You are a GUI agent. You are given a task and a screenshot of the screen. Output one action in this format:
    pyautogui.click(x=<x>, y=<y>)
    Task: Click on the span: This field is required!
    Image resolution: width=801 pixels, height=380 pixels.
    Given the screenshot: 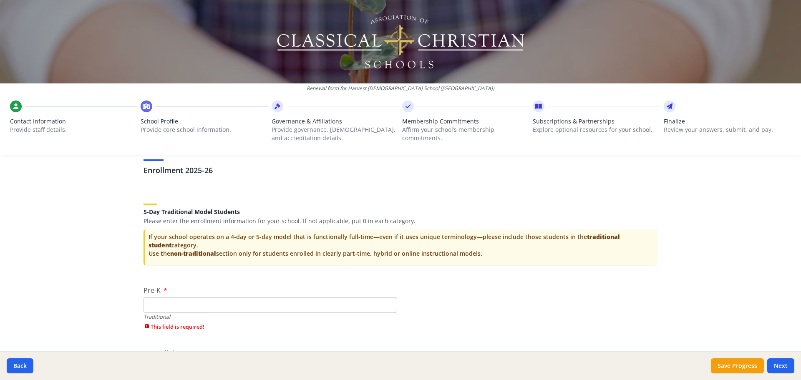 What is the action you would take?
    pyautogui.click(x=270, y=327)
    